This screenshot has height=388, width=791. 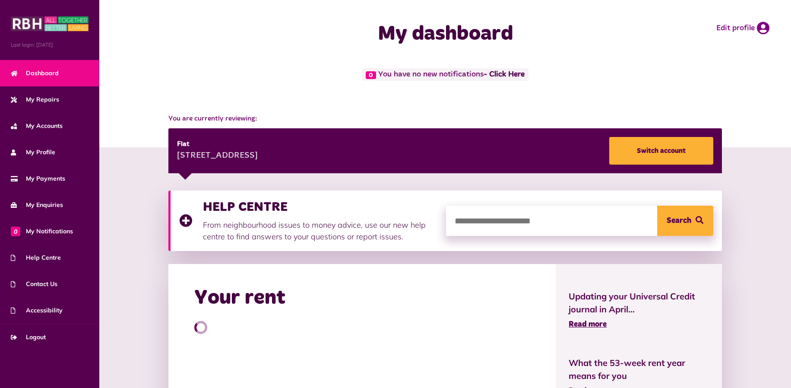 What do you see at coordinates (679, 221) in the screenshot?
I see `span: Search` at bounding box center [679, 221].